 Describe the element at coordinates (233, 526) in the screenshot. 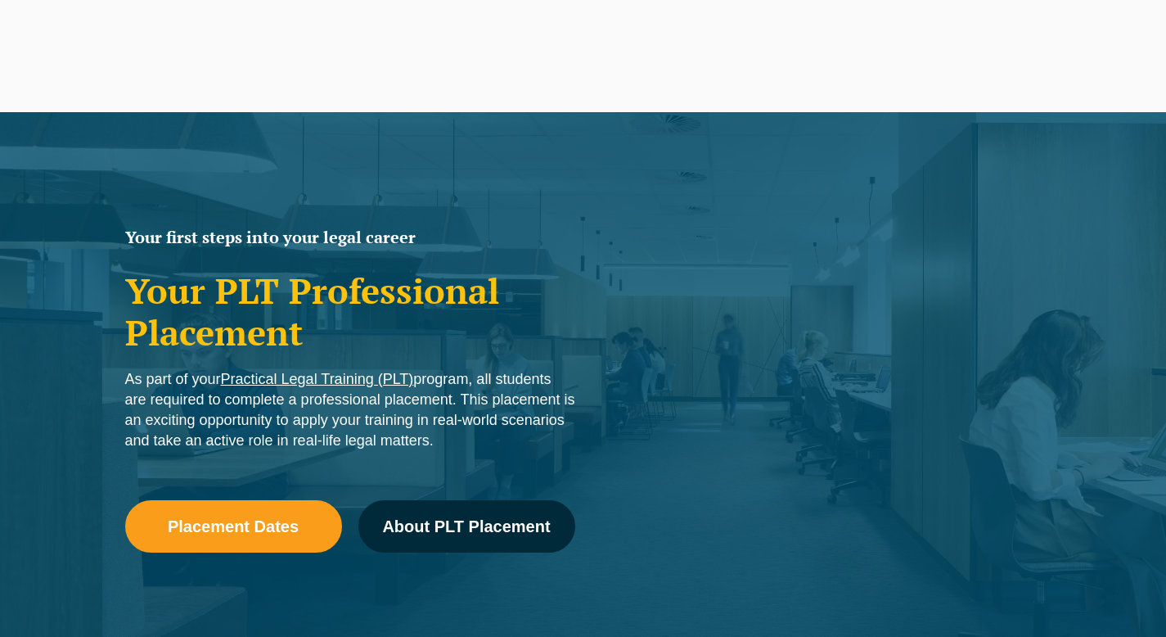

I see `span: Placement Dates` at that location.